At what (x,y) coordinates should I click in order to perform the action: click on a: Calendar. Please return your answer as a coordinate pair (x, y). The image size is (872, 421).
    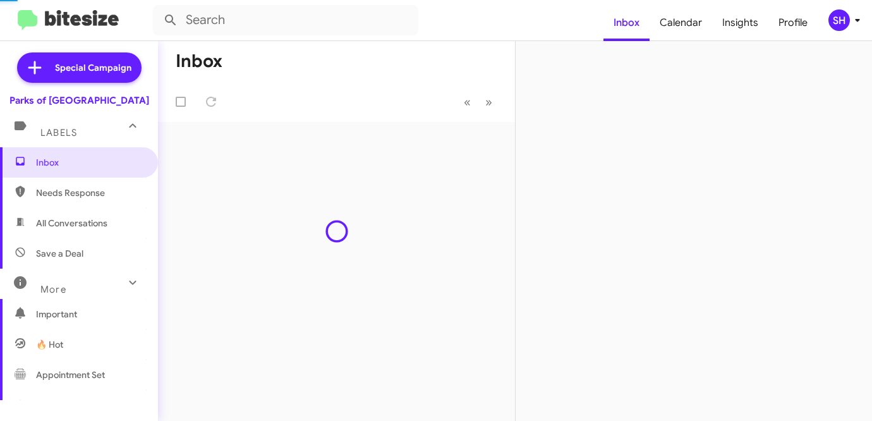
    Looking at the image, I should click on (680, 23).